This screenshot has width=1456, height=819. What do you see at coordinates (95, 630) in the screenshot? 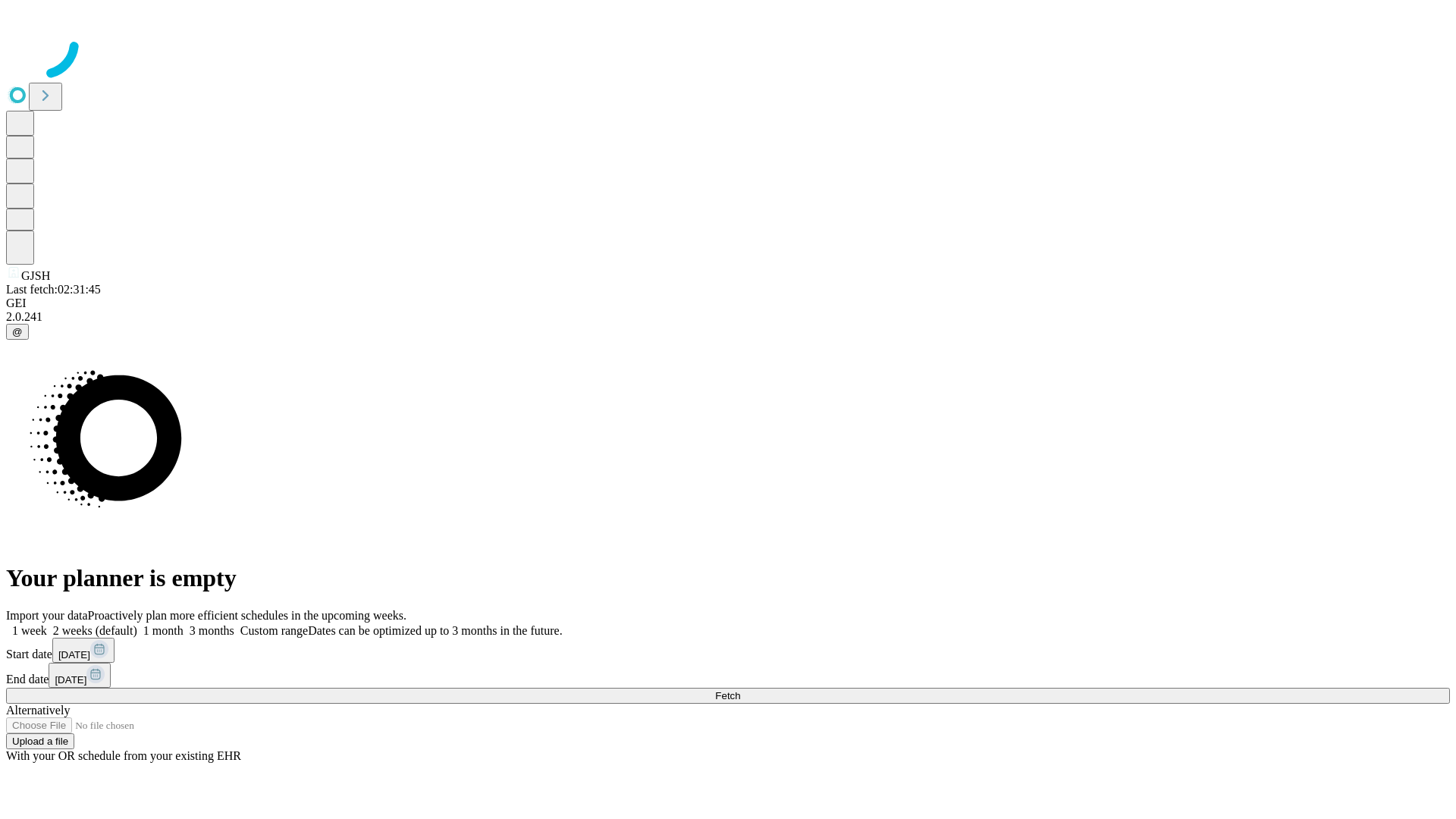
I see `span: 2 weeks (default)` at bounding box center [95, 630].